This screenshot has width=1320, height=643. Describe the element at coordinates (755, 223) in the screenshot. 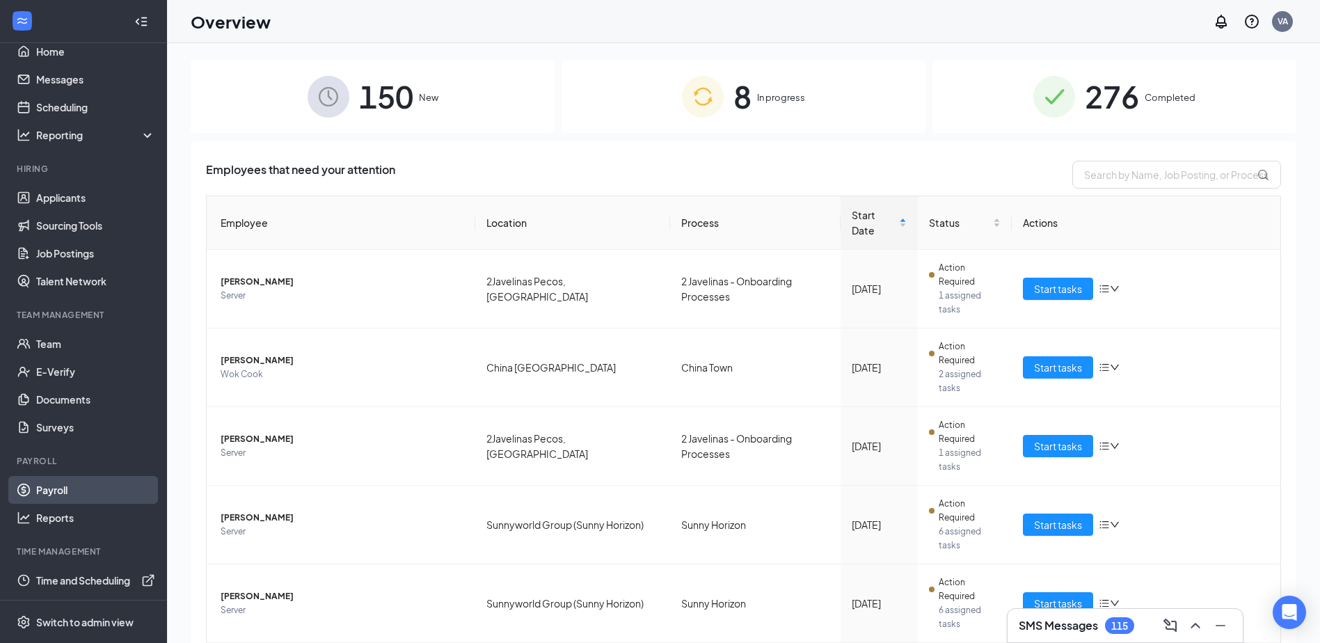

I see `th: Process` at that location.